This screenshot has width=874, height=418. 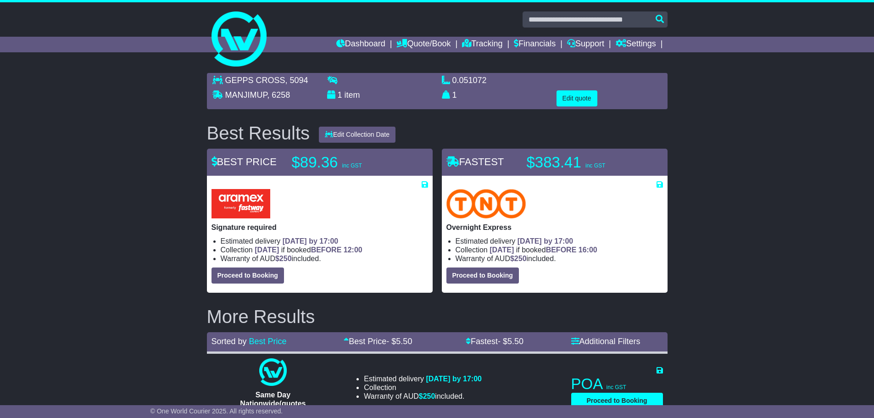 I want to click on h2: More Results, so click(x=437, y=317).